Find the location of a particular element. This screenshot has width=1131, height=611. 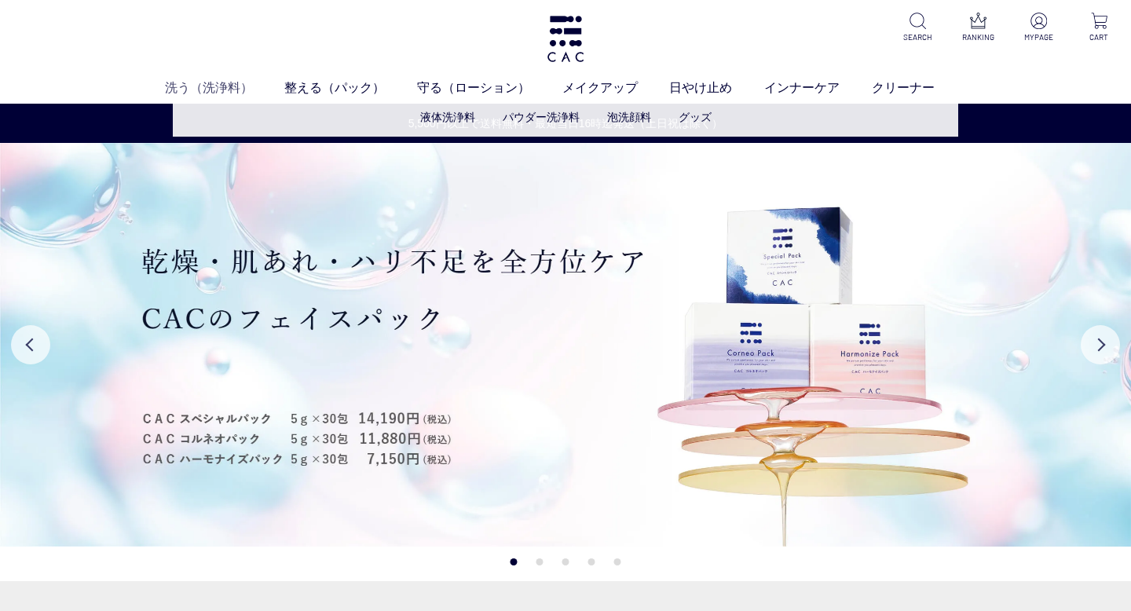

a: インナーケア is located at coordinates (818, 87).